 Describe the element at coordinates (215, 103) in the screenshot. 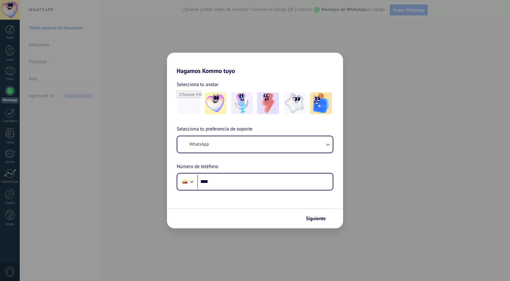

I see `img: -1.jpeg` at that location.